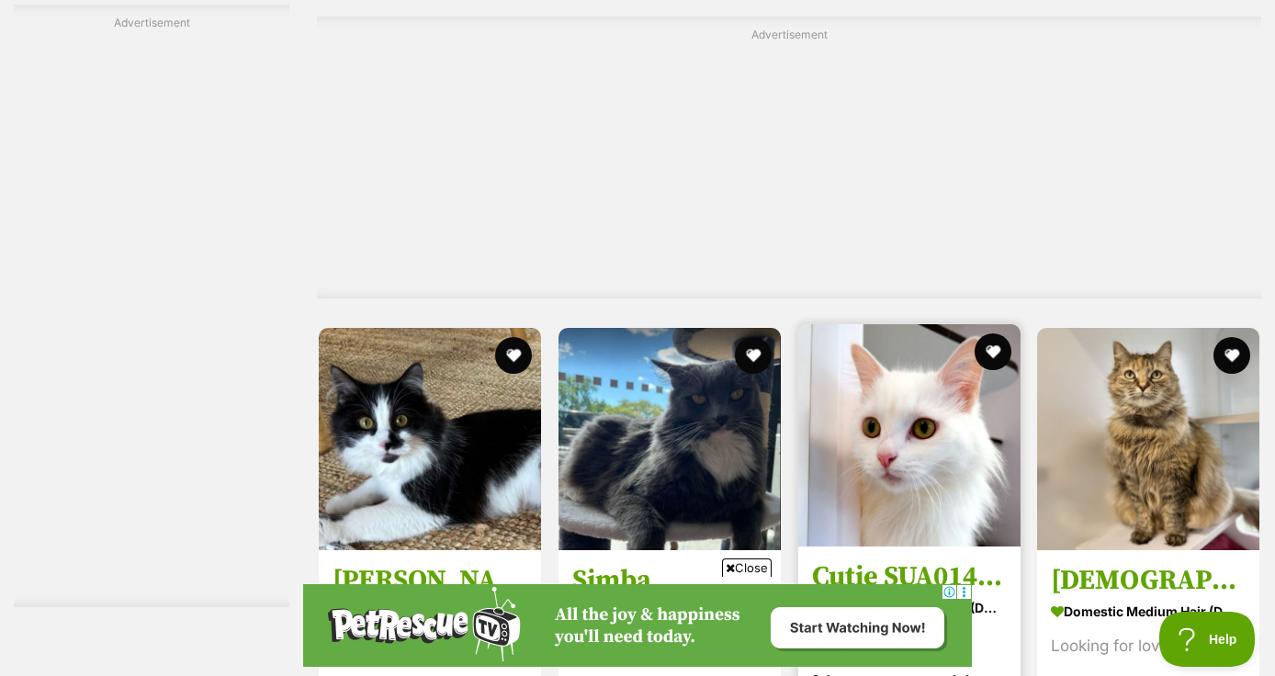 This screenshot has width=1275, height=676. I want to click on img: Cutie SUA014245 - Domestic Medium Hair (DMH) Cat, so click(909, 435).